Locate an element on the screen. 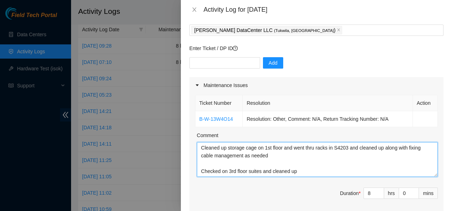 This screenshot has height=211, width=452. div: Maintenance Issues is located at coordinates (316, 85).